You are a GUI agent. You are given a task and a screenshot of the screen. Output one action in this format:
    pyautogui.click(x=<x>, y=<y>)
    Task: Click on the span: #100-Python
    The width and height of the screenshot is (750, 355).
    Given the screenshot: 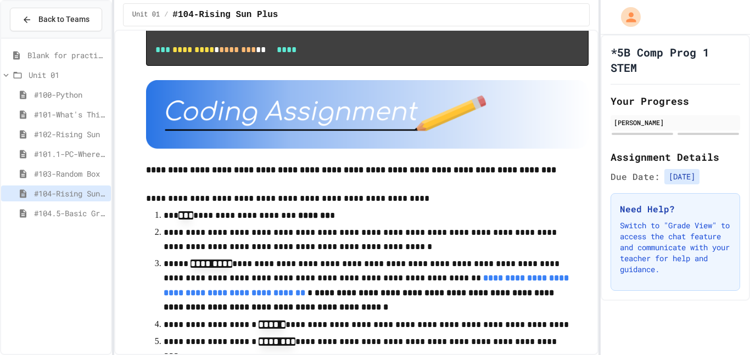 What is the action you would take?
    pyautogui.click(x=70, y=94)
    